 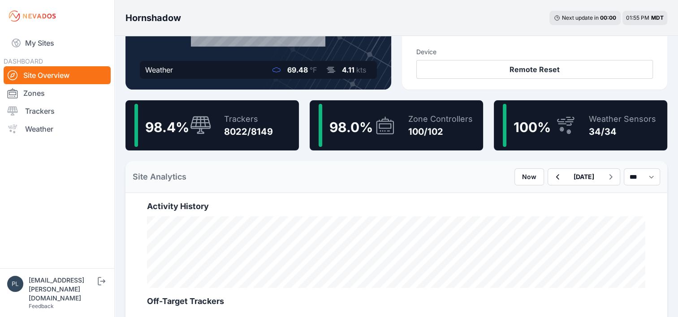 What do you see at coordinates (248, 119) in the screenshot?
I see `div: Trackers` at bounding box center [248, 119].